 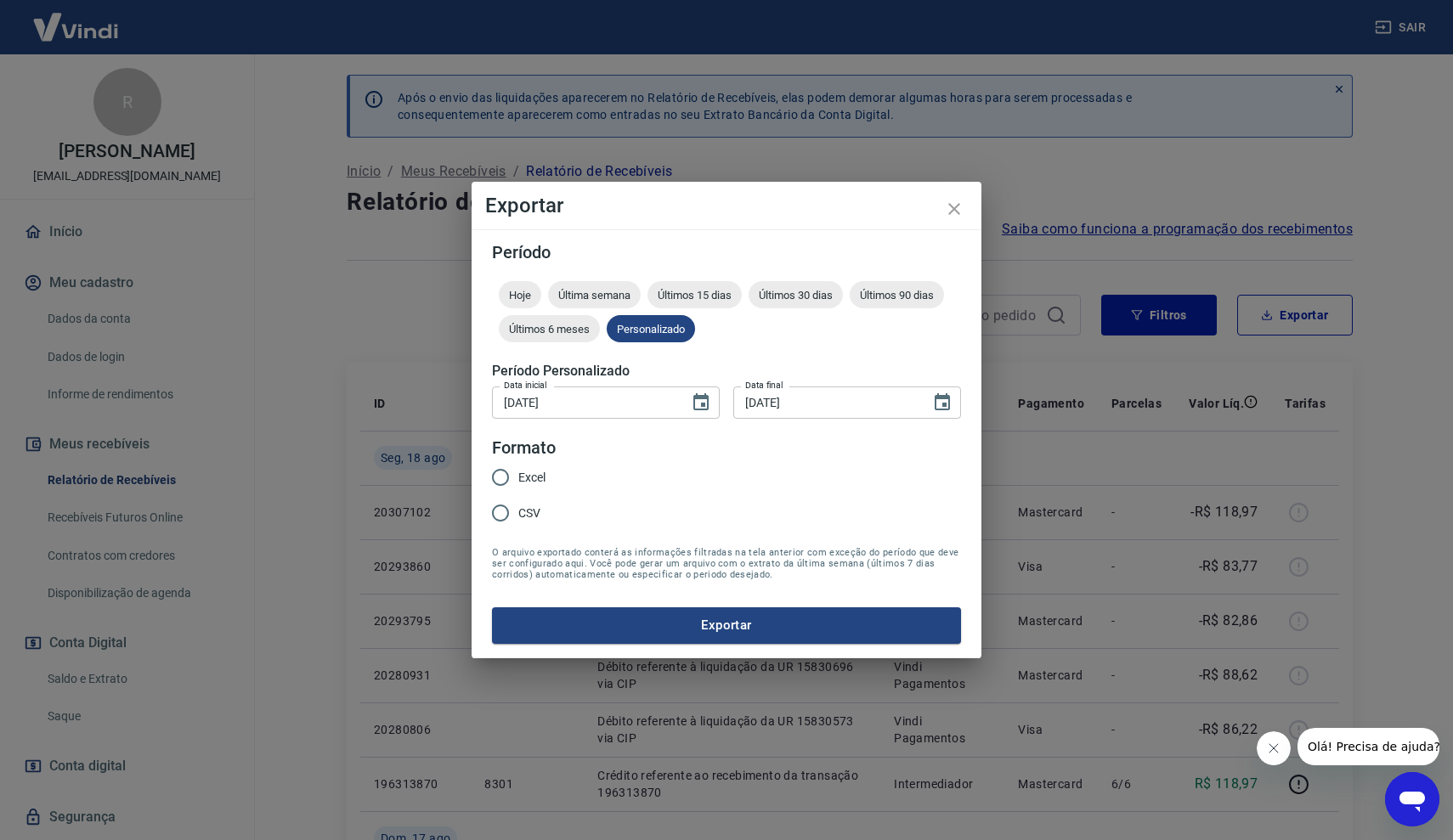 I want to click on button: Choose date, selected date is 18 de ago de 2025, so click(x=943, y=403).